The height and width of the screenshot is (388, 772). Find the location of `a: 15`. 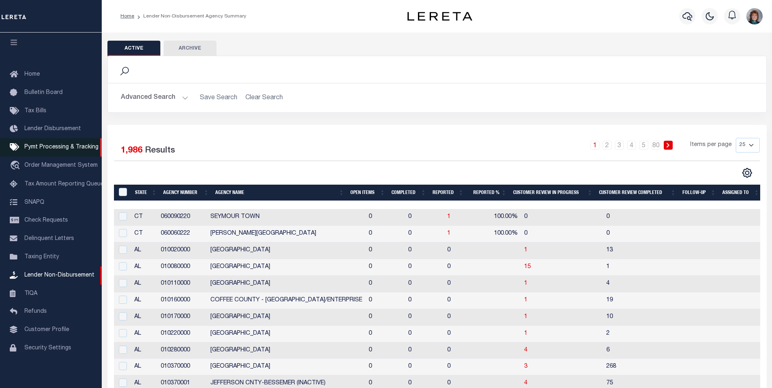

a: 15 is located at coordinates (528, 267).